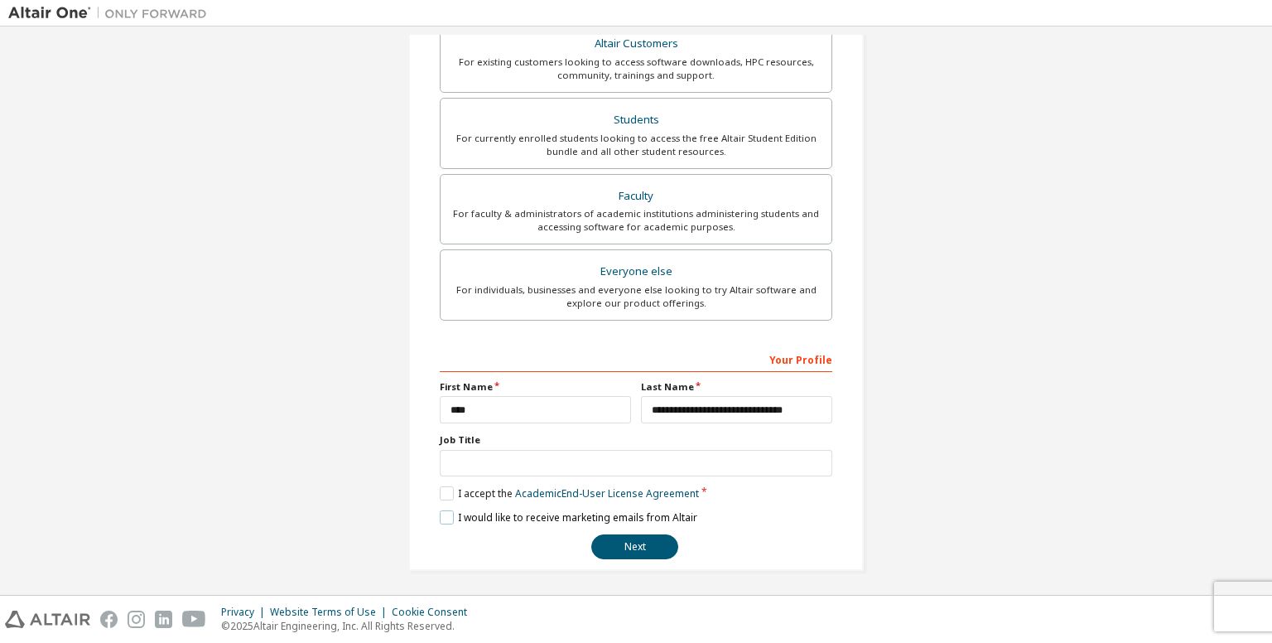 Image resolution: width=1272 pixels, height=643 pixels. Describe the element at coordinates (569, 493) in the screenshot. I see `label: I accept the` at that location.